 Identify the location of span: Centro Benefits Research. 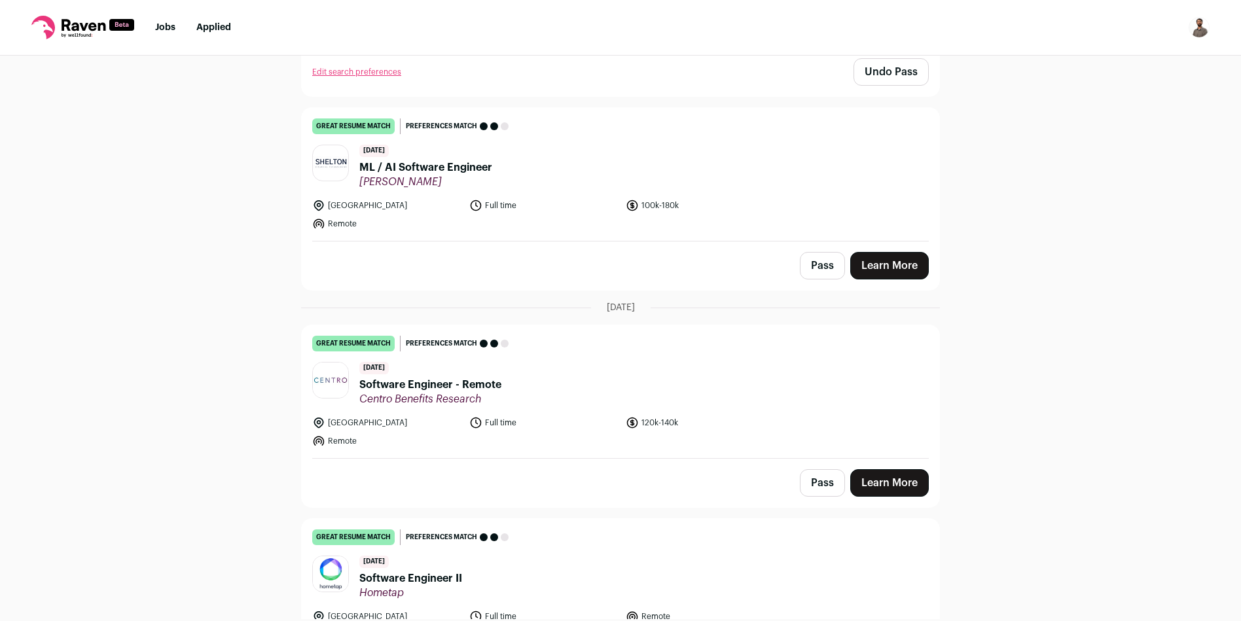
(430, 399).